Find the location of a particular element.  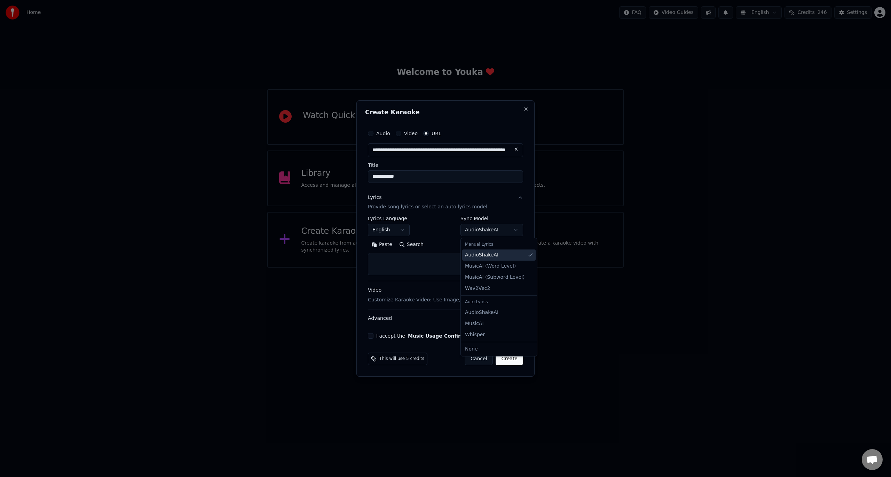

span: Wav2Vec2 is located at coordinates (478, 288).